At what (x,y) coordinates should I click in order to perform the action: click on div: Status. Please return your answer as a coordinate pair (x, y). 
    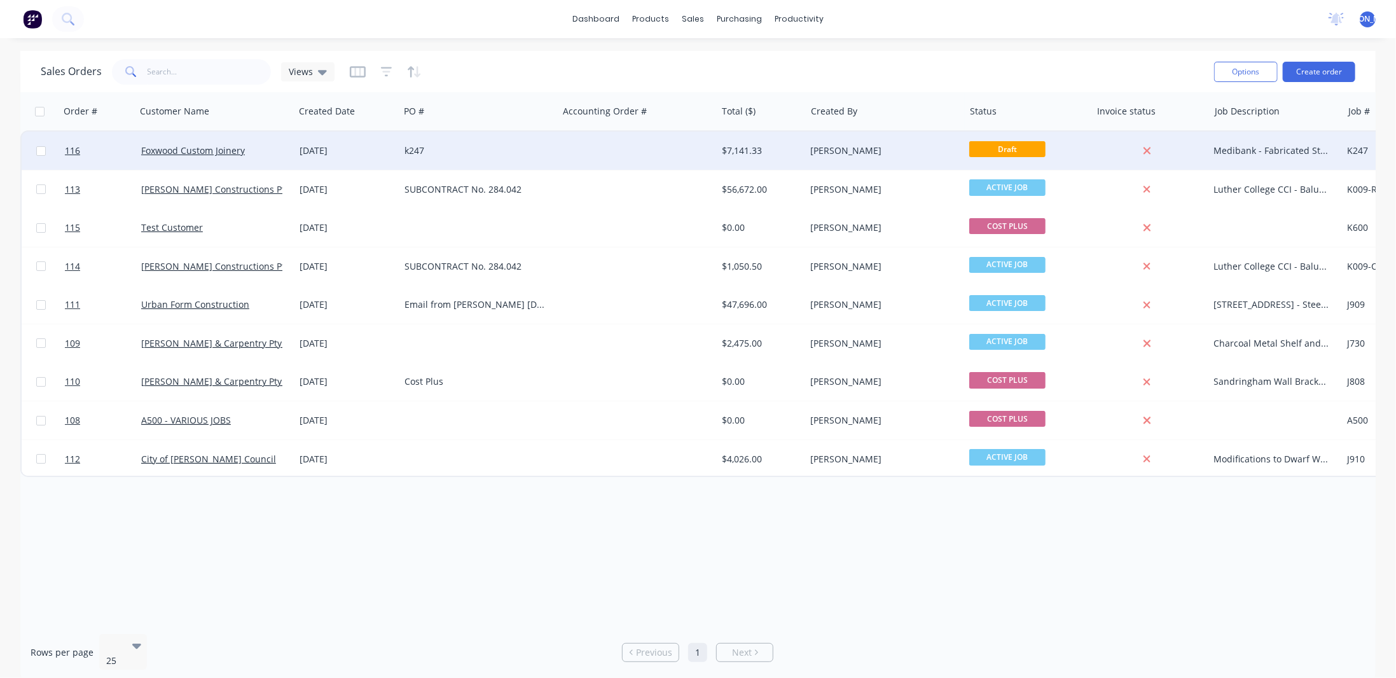
    Looking at the image, I should click on (983, 111).